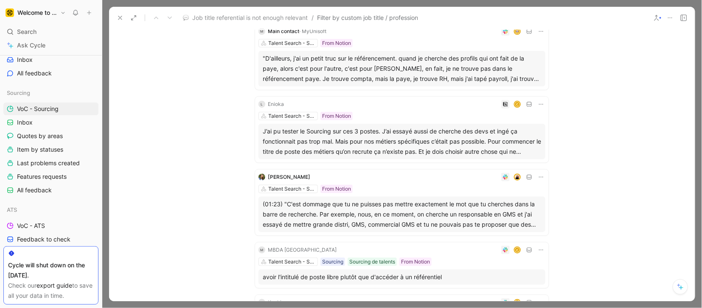 The image size is (702, 308). What do you see at coordinates (40, 150) in the screenshot?
I see `span: Item by statuses` at bounding box center [40, 150].